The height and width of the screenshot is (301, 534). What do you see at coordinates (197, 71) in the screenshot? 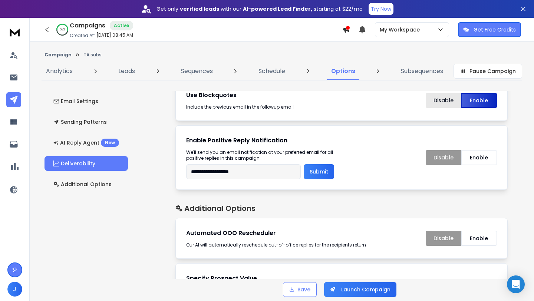
I see `a: Sequences` at bounding box center [197, 71].